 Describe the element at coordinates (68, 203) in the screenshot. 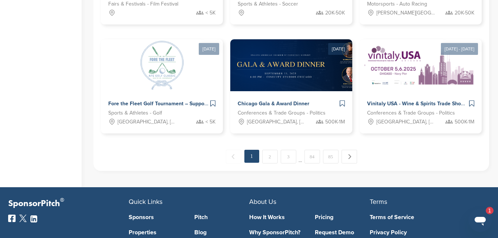

I see `p: SponsorPitch` at that location.